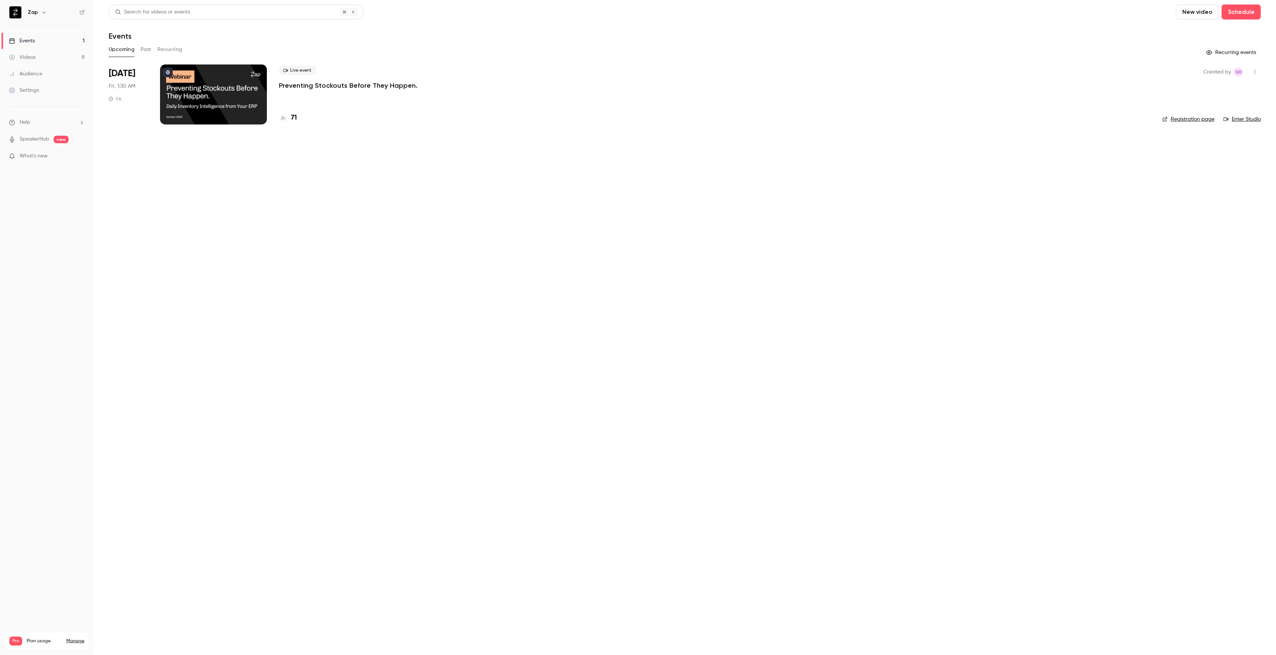  Describe the element at coordinates (115, 99) in the screenshot. I see `div: 1 h` at that location.